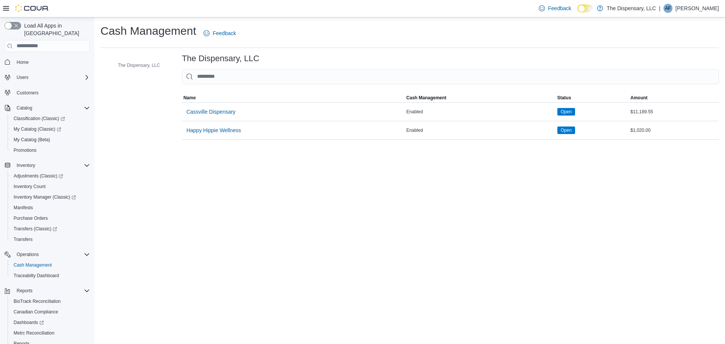 This screenshot has width=725, height=344. What do you see at coordinates (37, 129) in the screenshot?
I see `span: My Catalog (Classic)` at bounding box center [37, 129].